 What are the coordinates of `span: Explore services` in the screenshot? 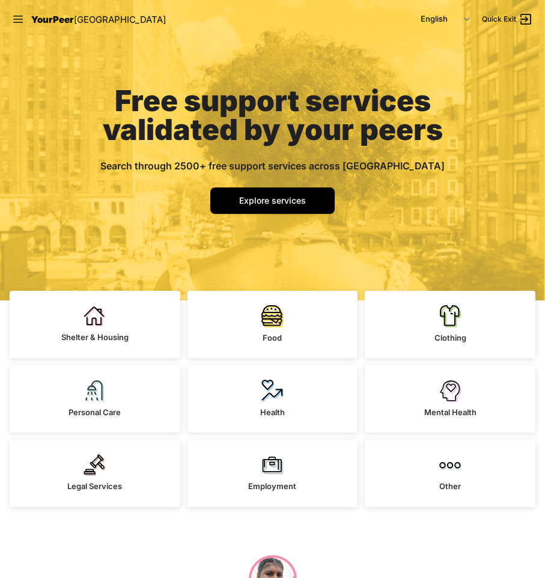 It's located at (272, 200).